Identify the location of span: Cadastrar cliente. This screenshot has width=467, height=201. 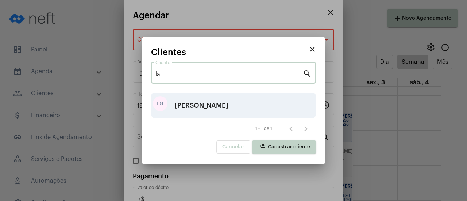
(284, 147).